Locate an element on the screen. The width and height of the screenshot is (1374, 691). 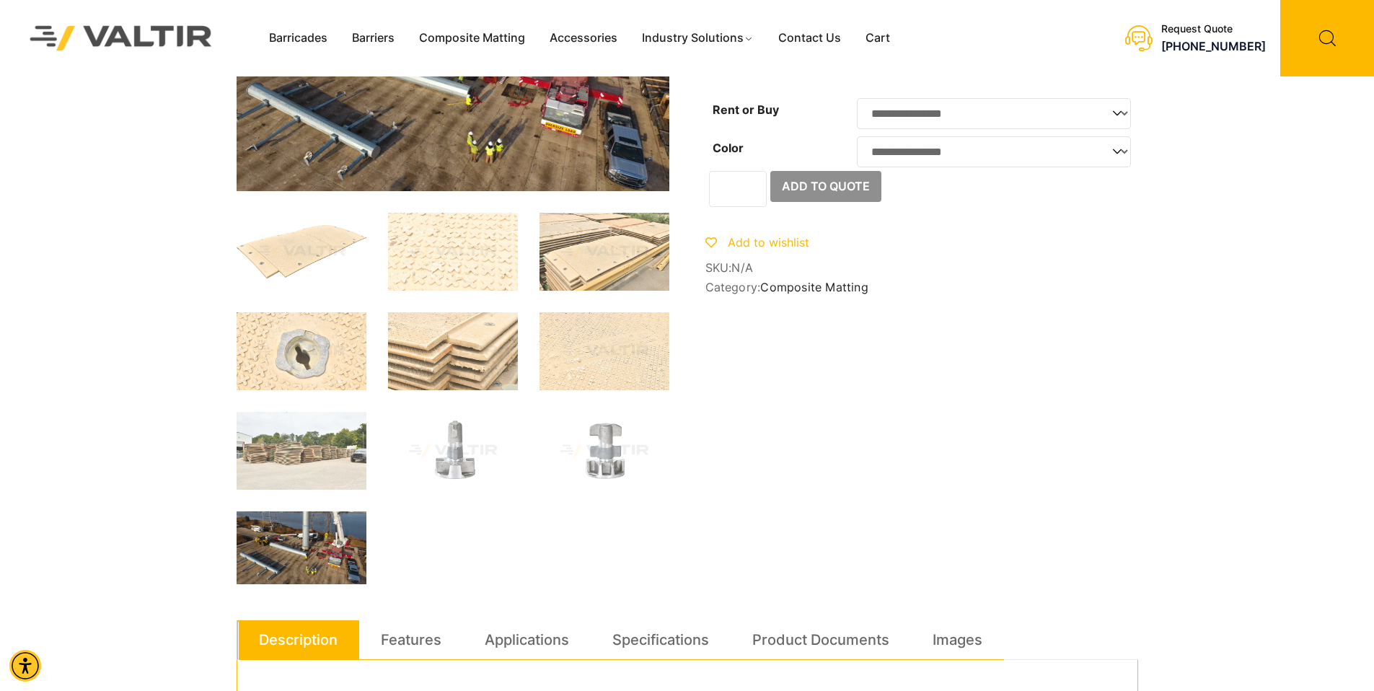
img: Valtir Rentals is located at coordinates (121, 37).